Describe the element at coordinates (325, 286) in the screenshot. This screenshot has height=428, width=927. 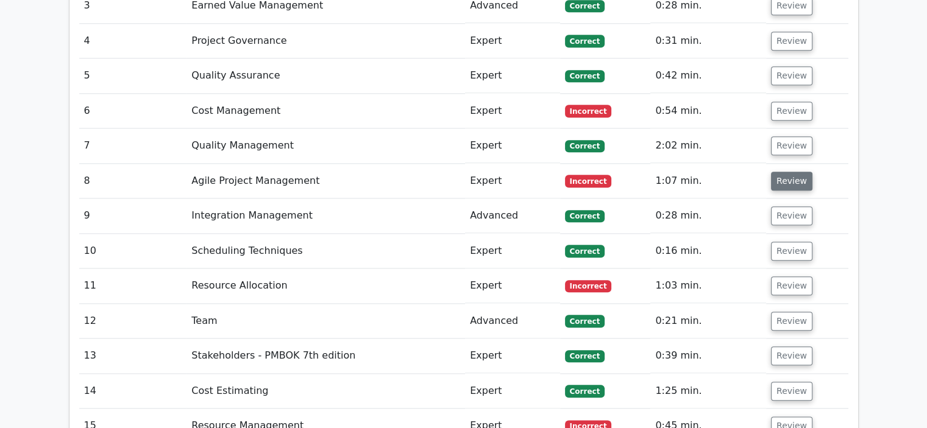
I see `td: Resource Allocation` at that location.